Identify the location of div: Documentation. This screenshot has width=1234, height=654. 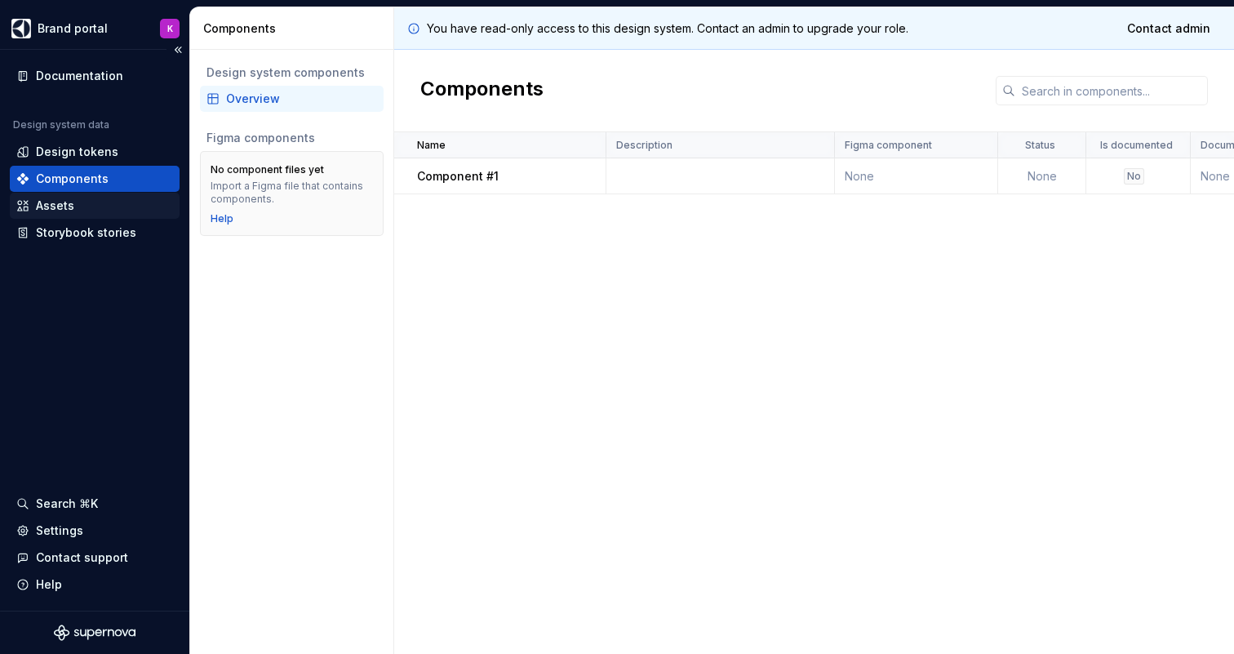
(79, 76).